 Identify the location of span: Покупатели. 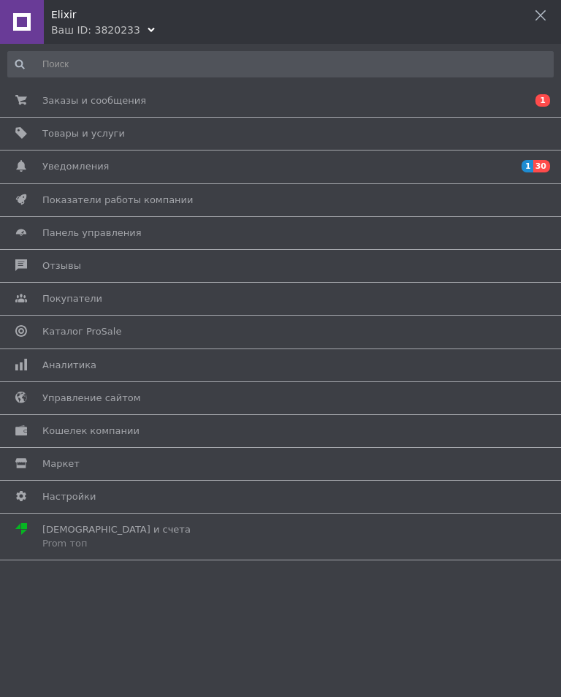
(72, 299).